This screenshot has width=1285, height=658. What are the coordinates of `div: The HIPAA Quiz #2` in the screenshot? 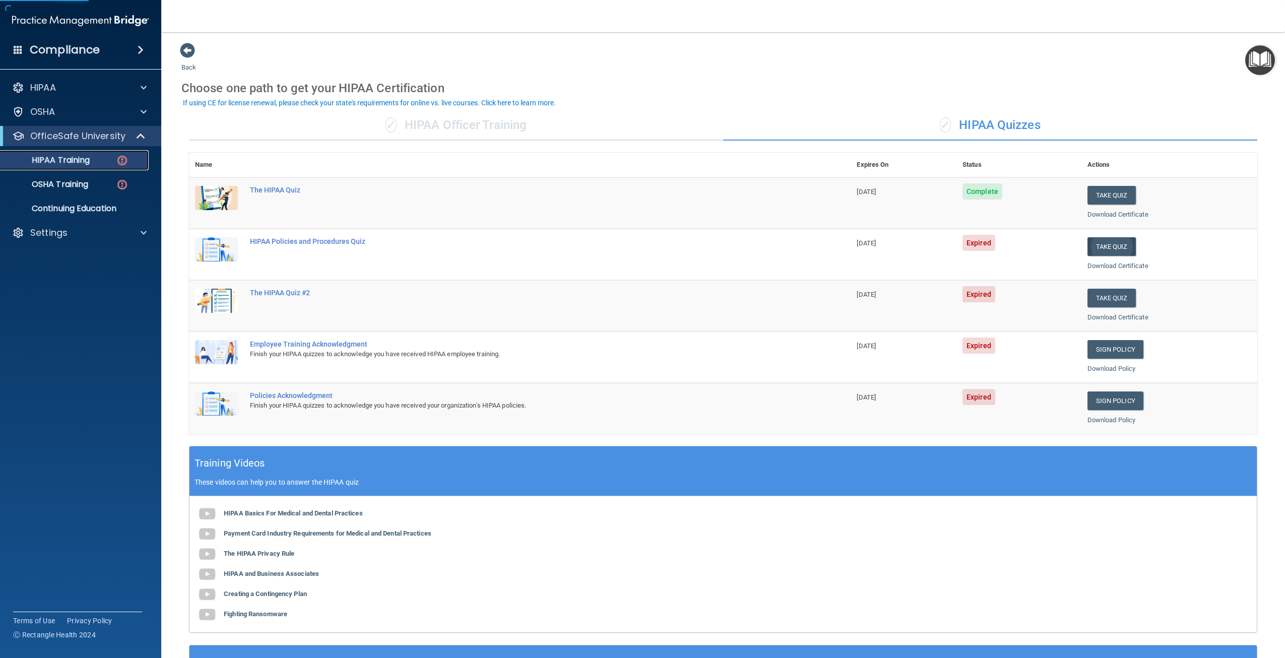 It's located at (525, 293).